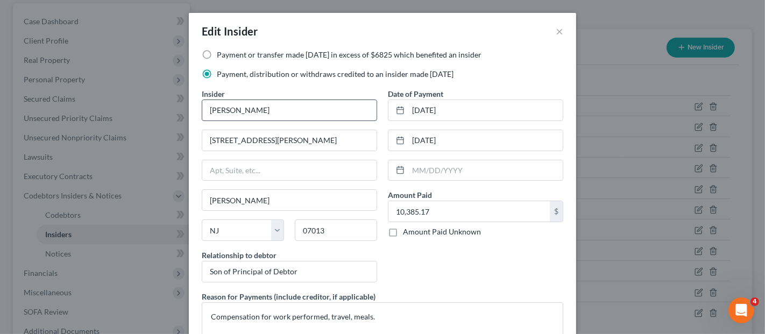 This screenshot has width=765, height=334. Describe the element at coordinates (211, 31) in the screenshot. I see `span: Edit` at that location.